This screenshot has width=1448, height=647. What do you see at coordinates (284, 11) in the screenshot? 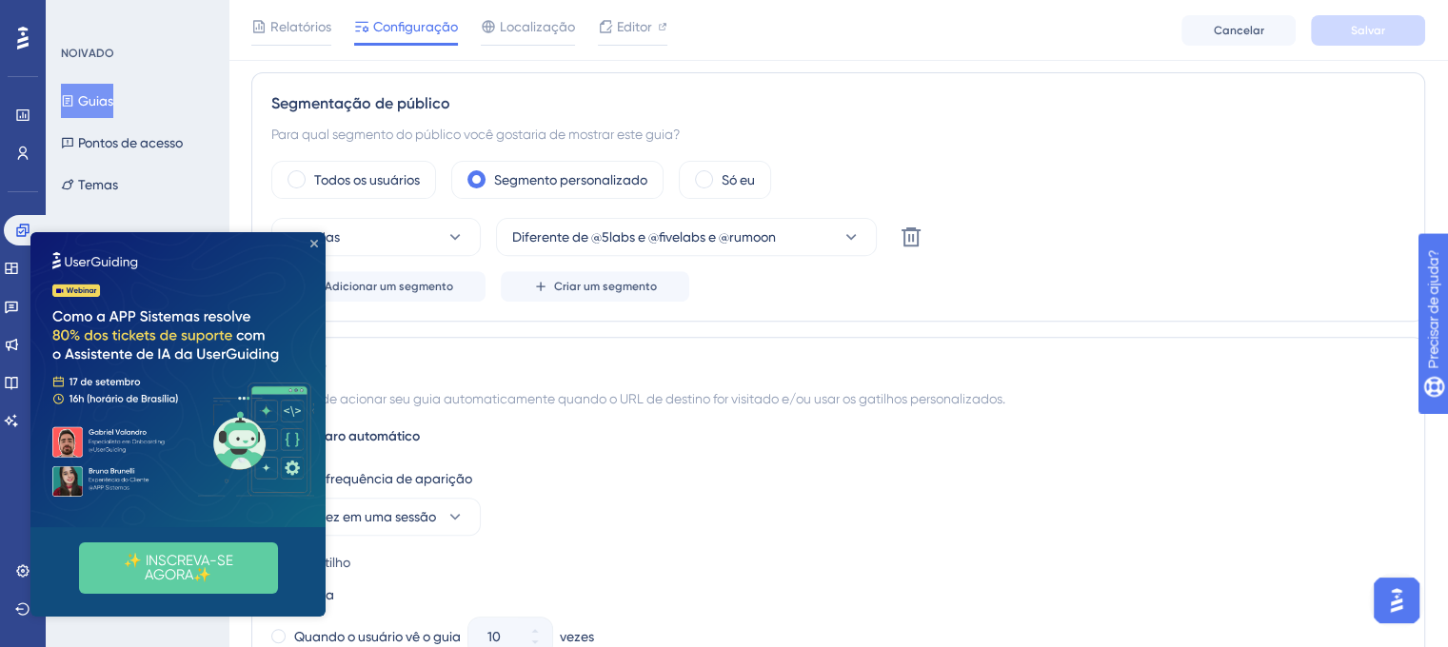
I see `div: Fechar visualização` at bounding box center [284, 11].